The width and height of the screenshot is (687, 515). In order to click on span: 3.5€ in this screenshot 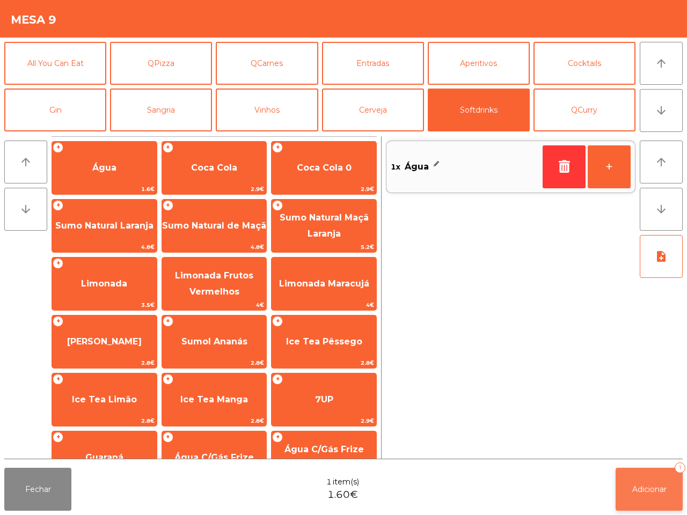, I will do `click(104, 305)`.